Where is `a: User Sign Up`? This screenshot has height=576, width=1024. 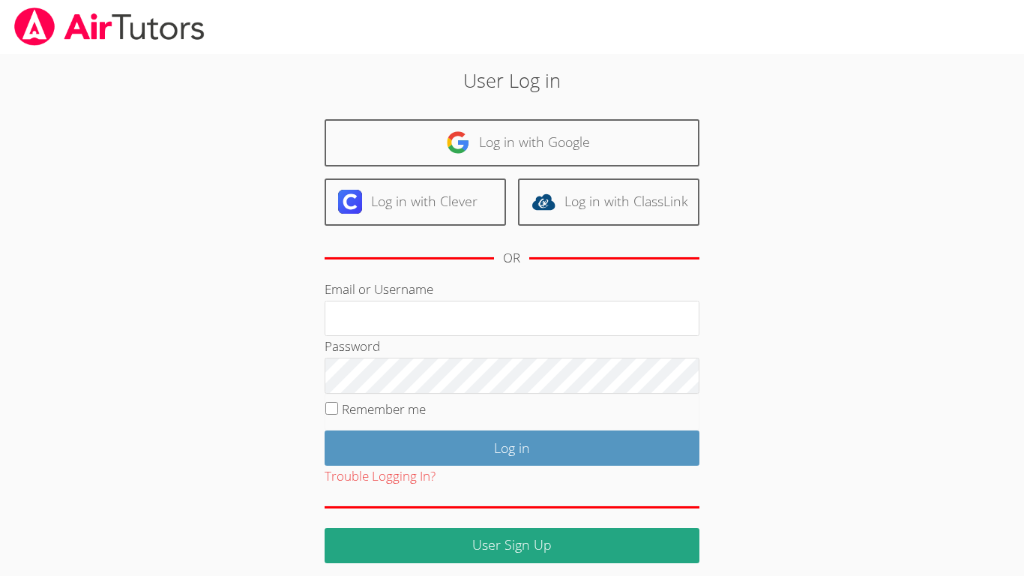
a: User Sign Up is located at coordinates (512, 545).